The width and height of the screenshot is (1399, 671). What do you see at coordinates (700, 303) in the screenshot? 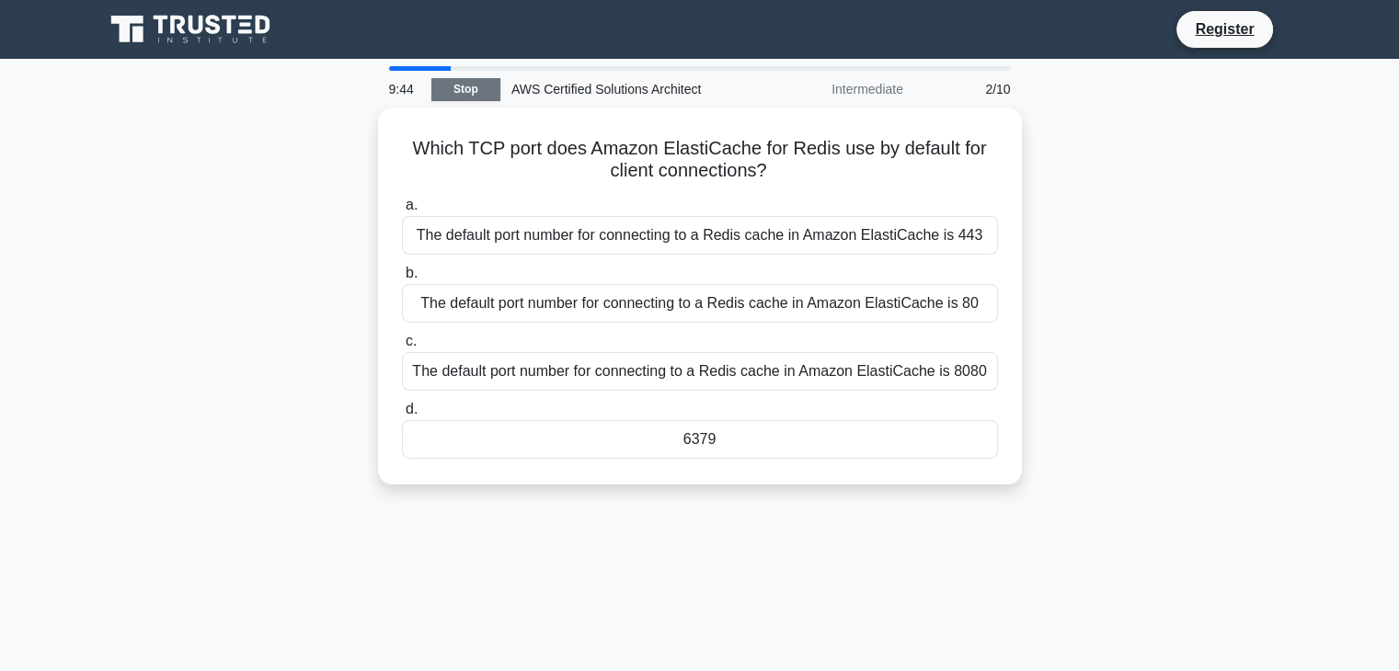
I see `div: The default port number for connecting to a Redis cache in Amazon ElastiCache is 80` at bounding box center [700, 303].